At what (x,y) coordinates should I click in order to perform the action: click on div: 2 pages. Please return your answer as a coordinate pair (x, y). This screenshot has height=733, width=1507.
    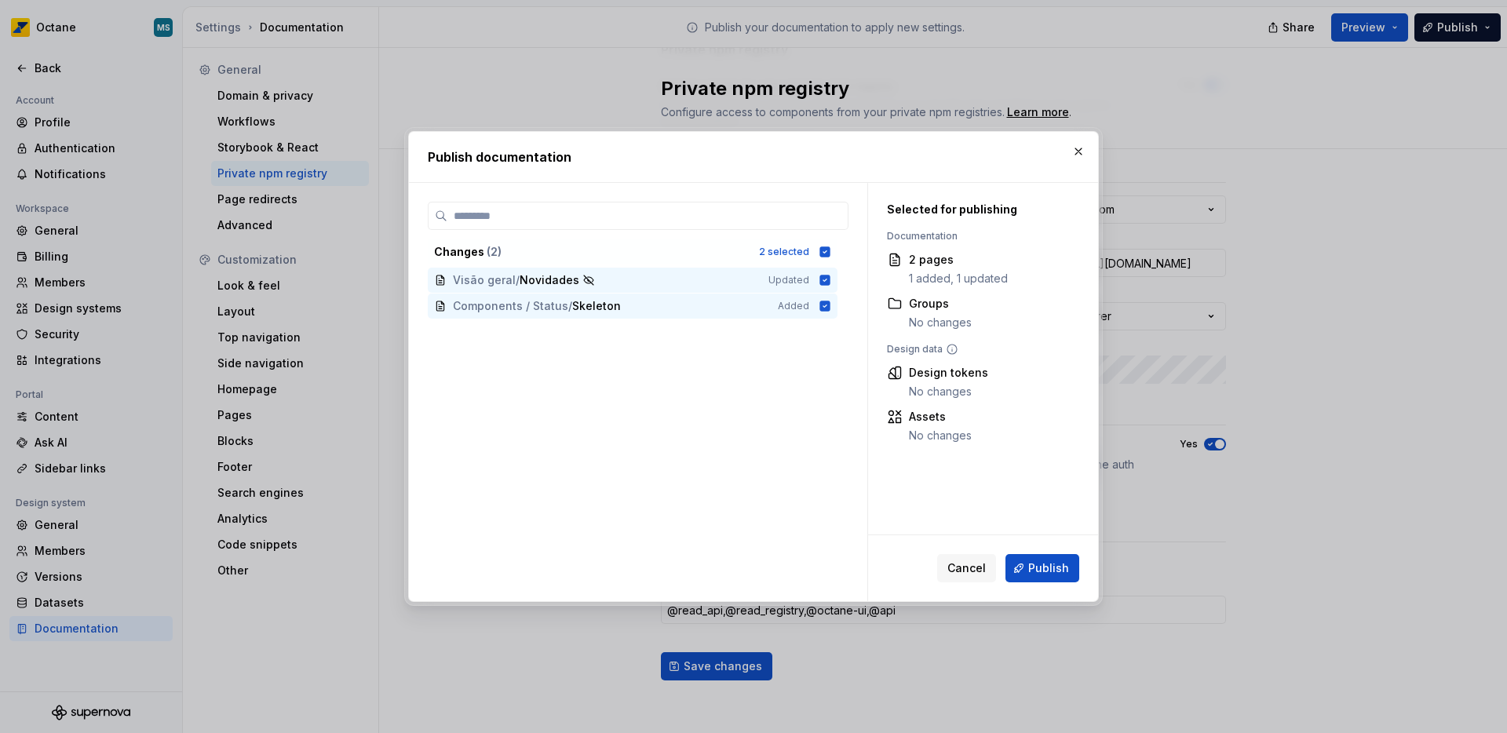
    Looking at the image, I should click on (958, 260).